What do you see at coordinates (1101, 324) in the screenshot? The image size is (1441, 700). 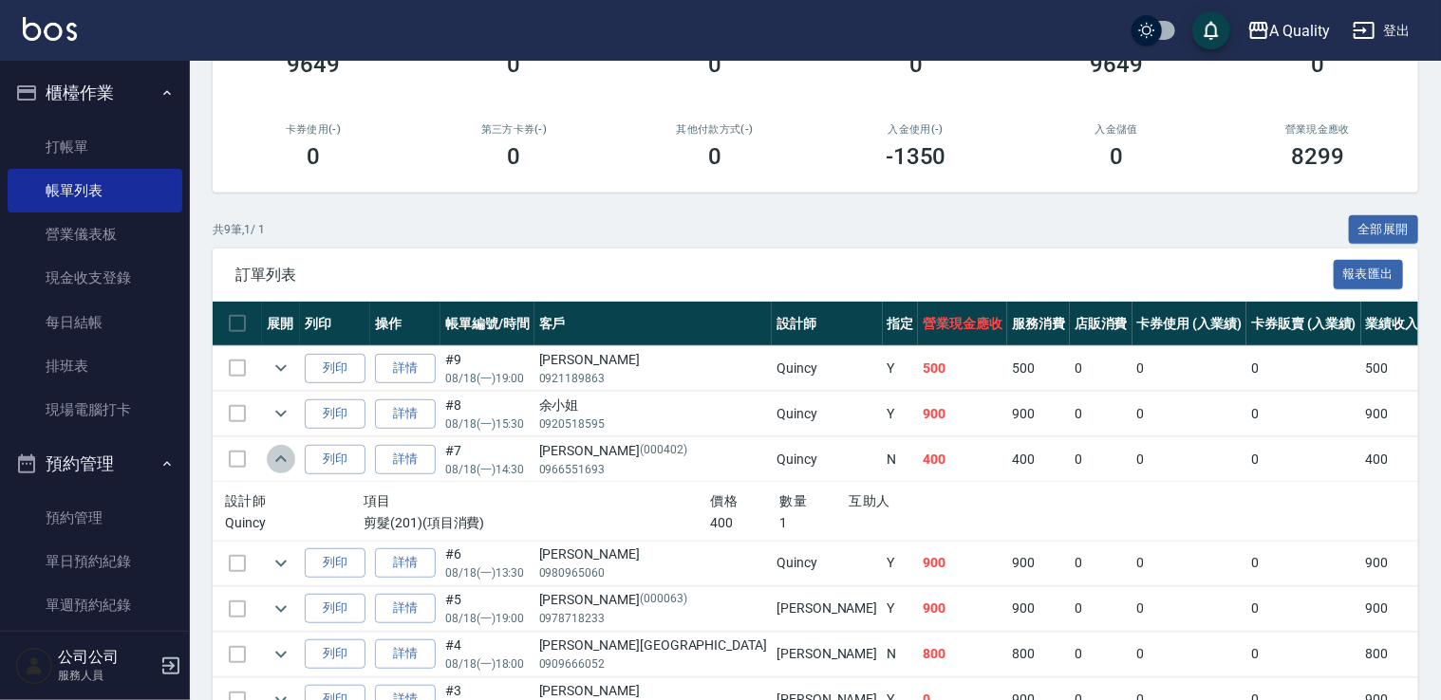 I see `th: 店販消費` at bounding box center [1101, 324].